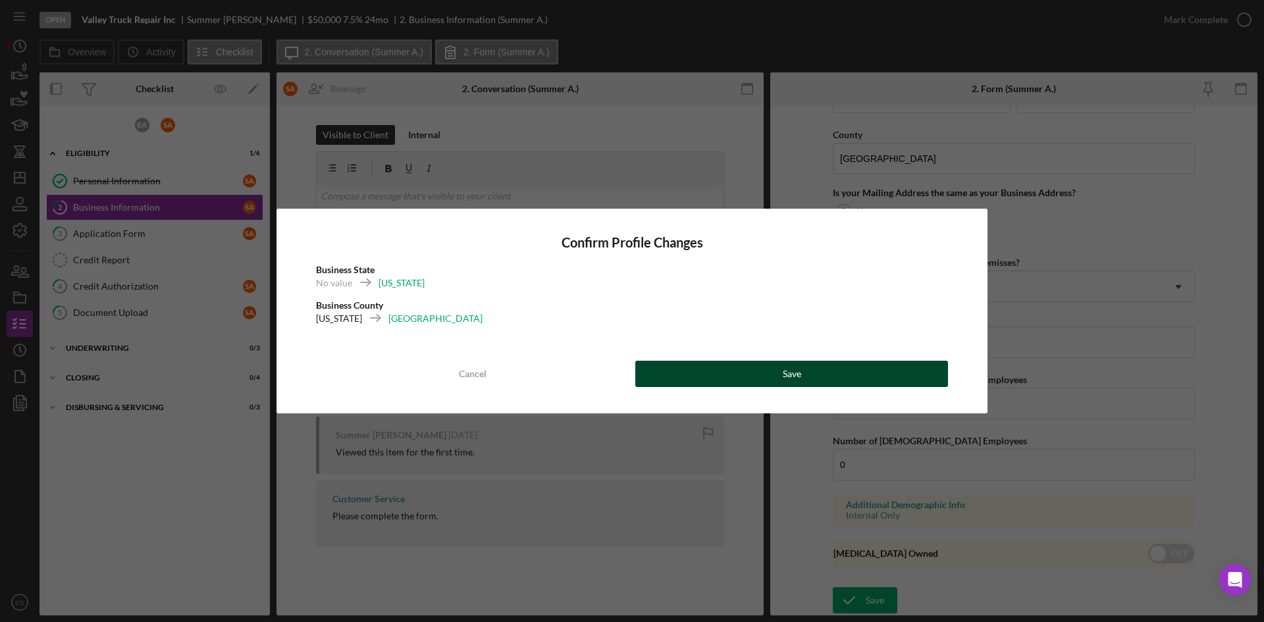  I want to click on div: Save, so click(792, 374).